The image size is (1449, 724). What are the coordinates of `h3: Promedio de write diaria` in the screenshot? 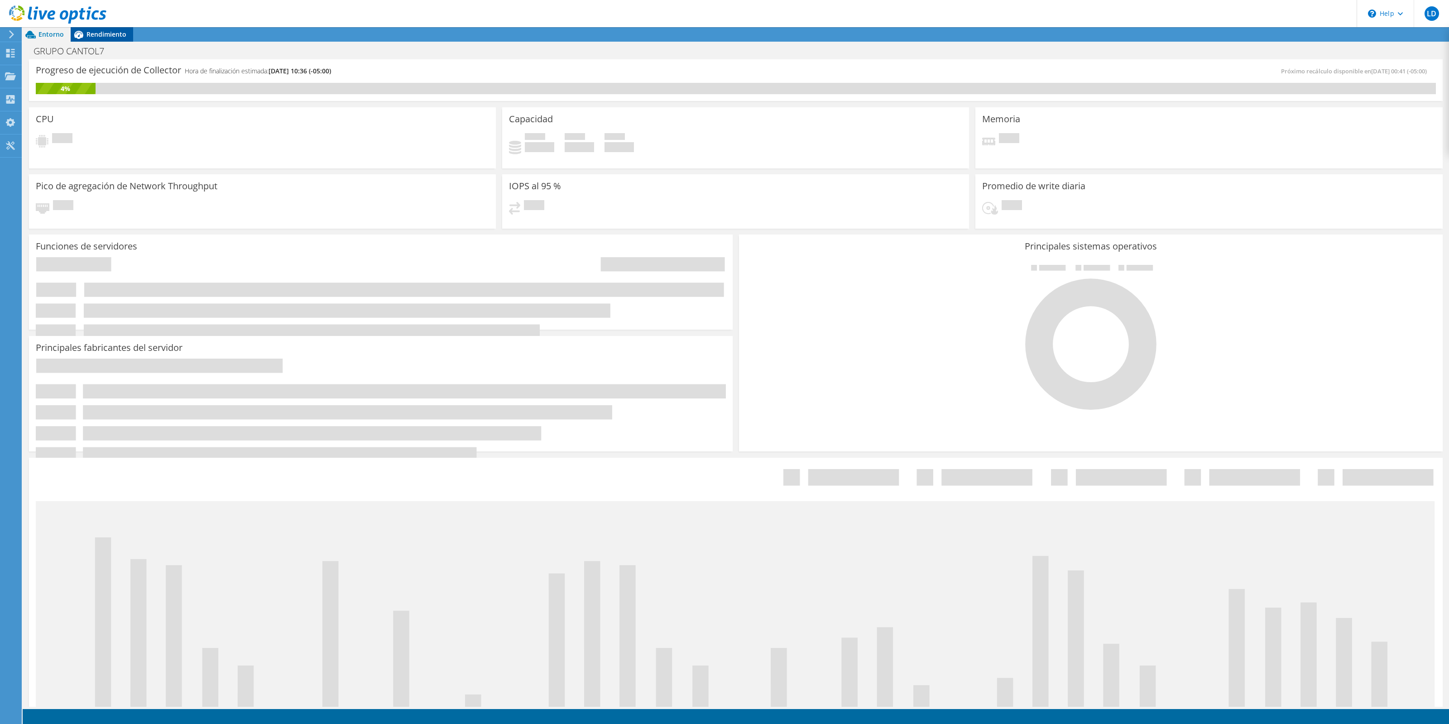 It's located at (1034, 186).